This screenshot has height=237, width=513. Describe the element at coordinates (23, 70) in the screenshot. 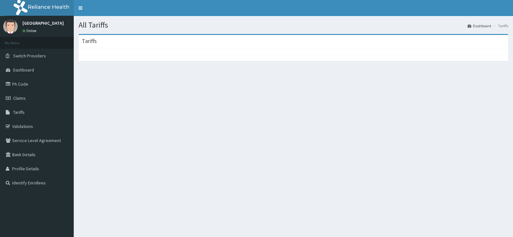

I see `span: Dashboard` at that location.